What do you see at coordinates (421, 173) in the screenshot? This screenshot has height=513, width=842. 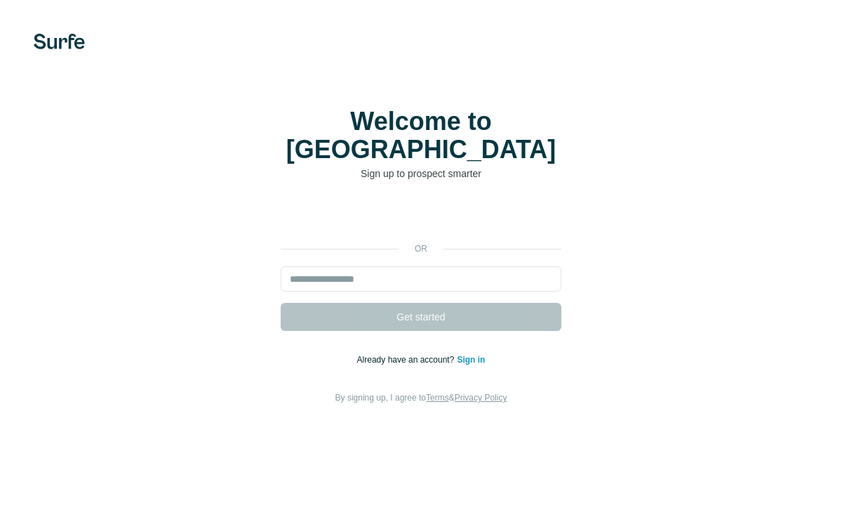 I see `p: Sign up to prospect smarter` at bounding box center [421, 173].